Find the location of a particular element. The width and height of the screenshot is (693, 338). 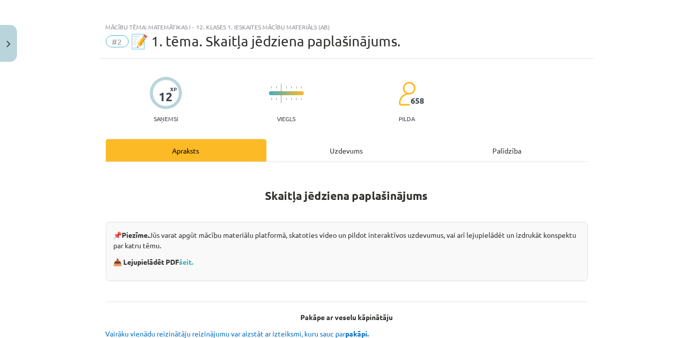

p: pilda is located at coordinates (406, 119).